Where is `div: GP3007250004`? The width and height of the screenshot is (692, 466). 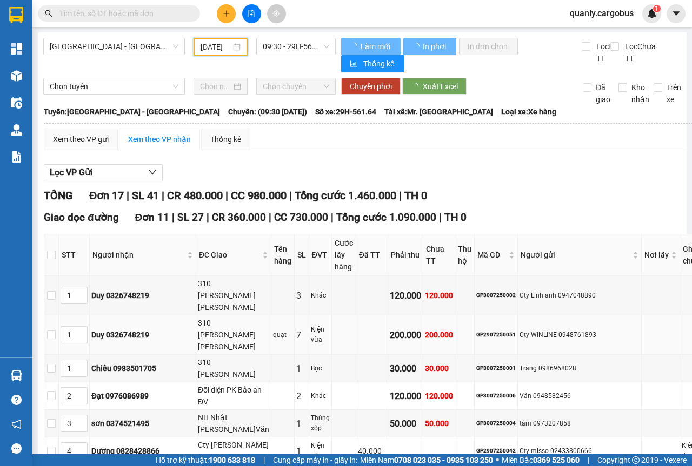 div: GP3007250004 is located at coordinates (496, 424).